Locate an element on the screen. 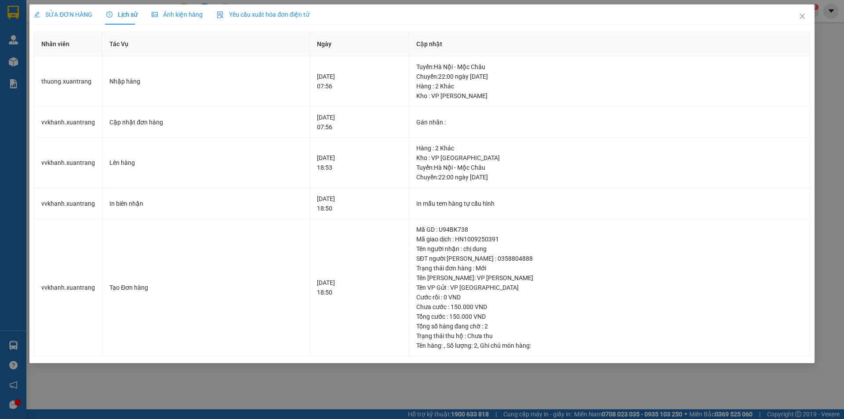 The image size is (844, 419). div: Tên người nhận : chị dung is located at coordinates (609, 249).